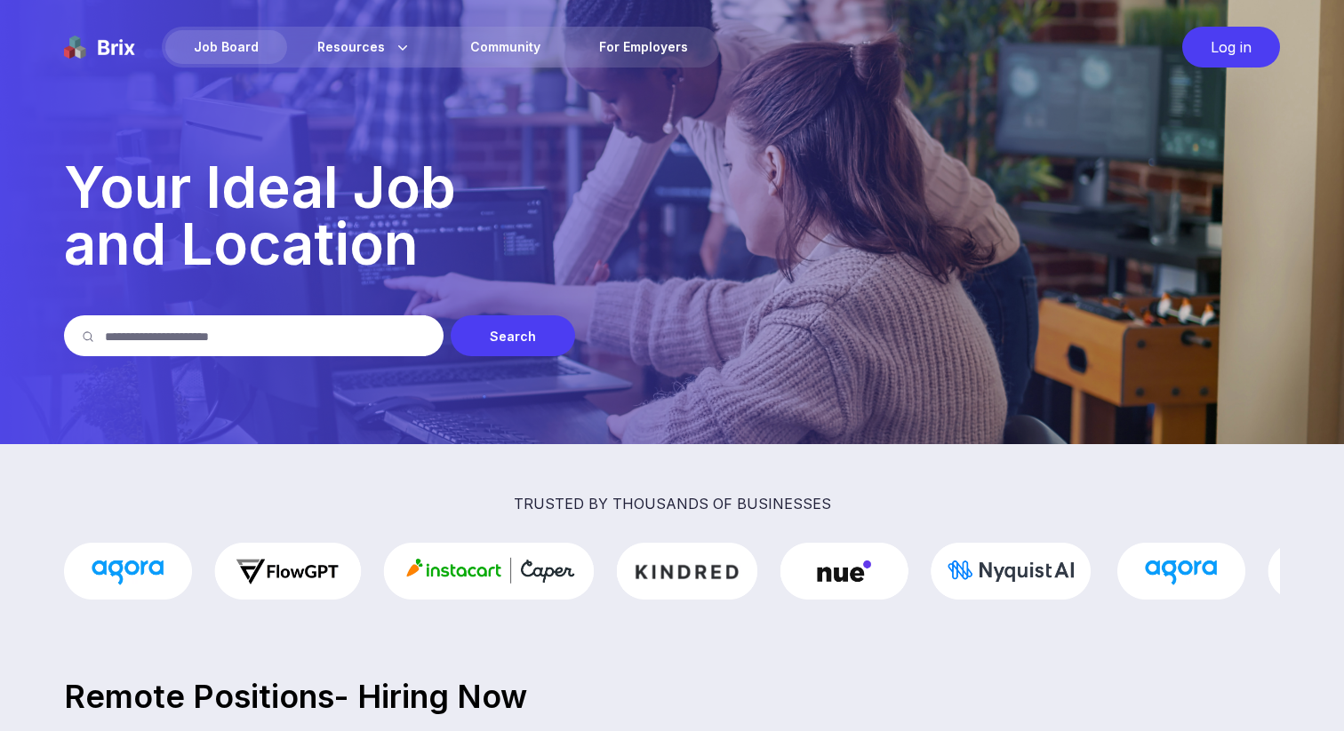  I want to click on div: Job Board, so click(226, 47).